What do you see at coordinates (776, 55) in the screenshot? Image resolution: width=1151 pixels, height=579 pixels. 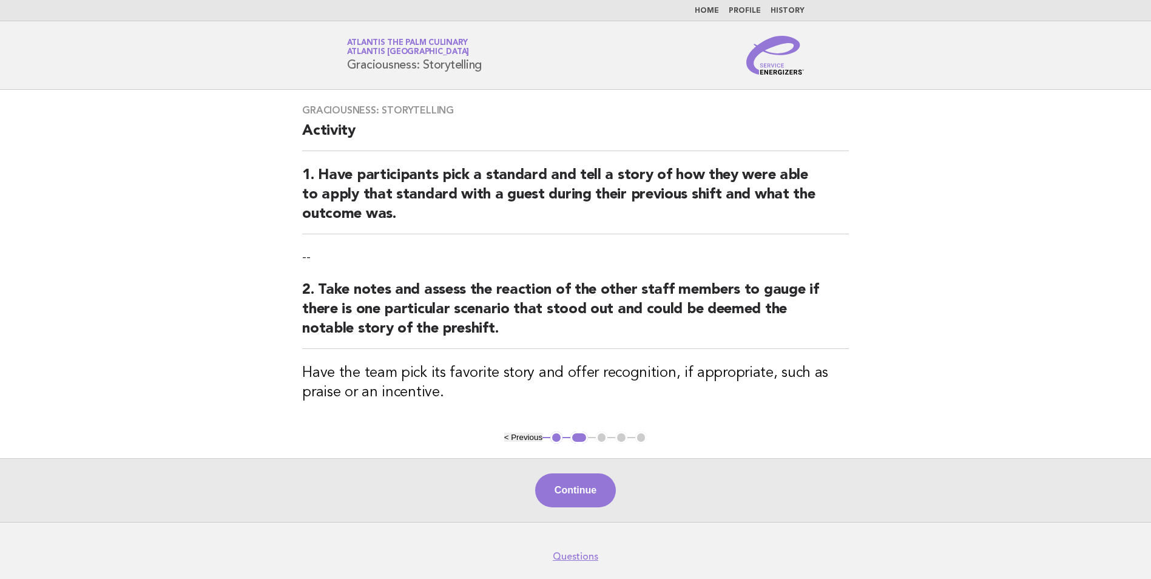 I see `img: Service Energizers` at bounding box center [776, 55].